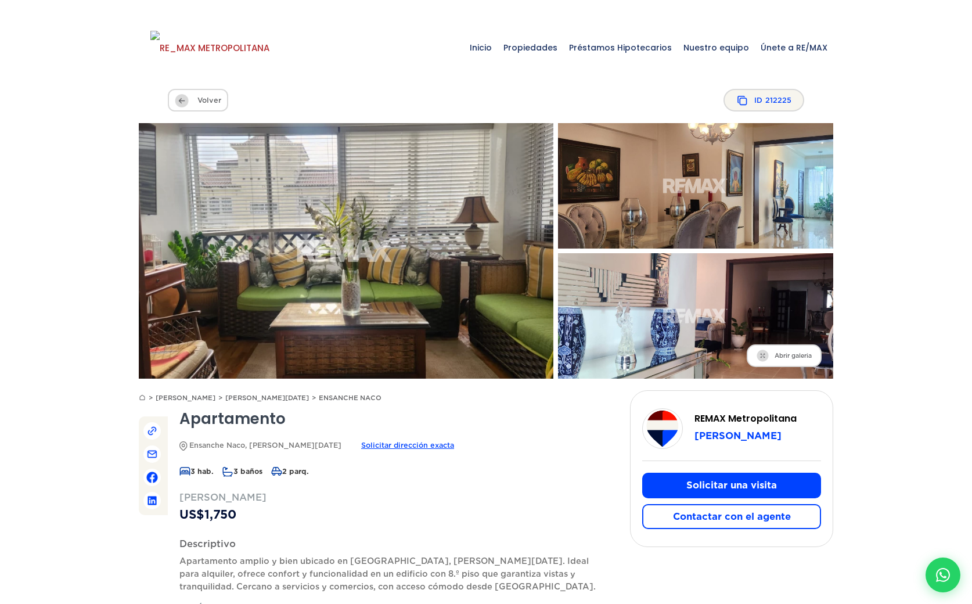 Image resolution: width=972 pixels, height=604 pixels. Describe the element at coordinates (794, 48) in the screenshot. I see `a: Únete a RE/MAX` at that location.